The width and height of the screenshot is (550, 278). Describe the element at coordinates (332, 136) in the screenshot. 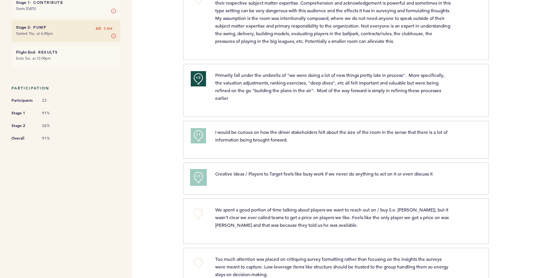

I see `span: I would be curious on how the driver stakeholders felt about the size of the room in the sense th...` at that location.